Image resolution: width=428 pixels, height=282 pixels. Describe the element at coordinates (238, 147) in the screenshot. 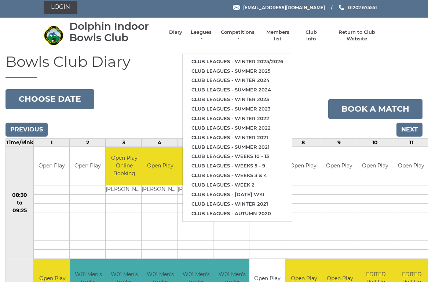

I see `a: Club leagues - Summer 2021` at that location.